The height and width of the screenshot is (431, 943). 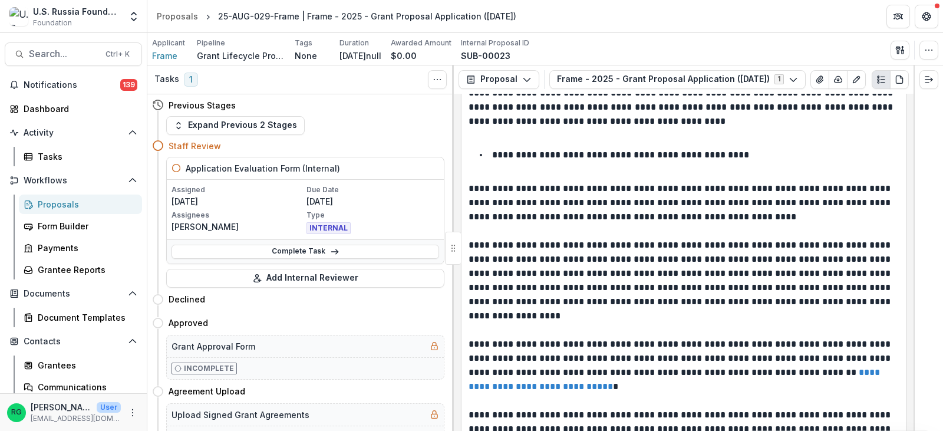 What do you see at coordinates (328, 228) in the screenshot?
I see `span: INTERNAL` at bounding box center [328, 228].